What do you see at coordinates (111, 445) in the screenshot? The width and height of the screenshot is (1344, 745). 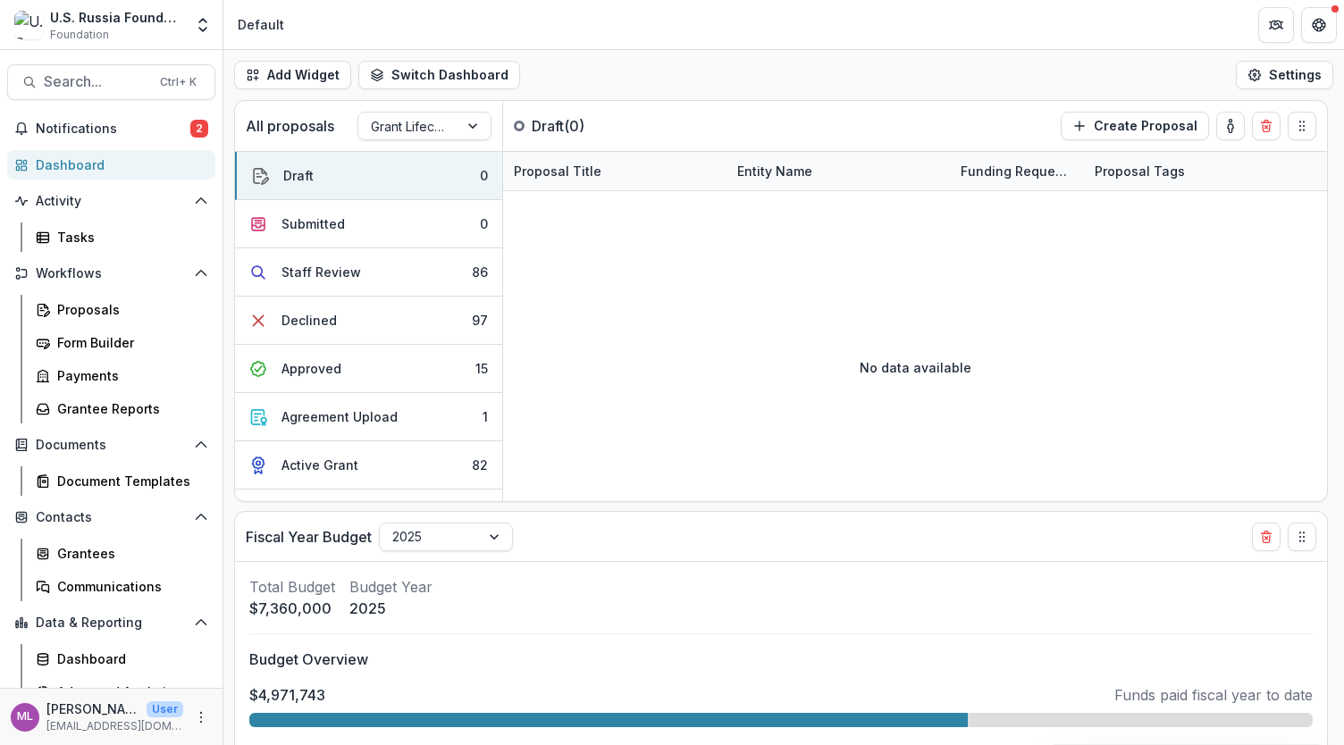 I see `button: Open Documents` at bounding box center [111, 445].